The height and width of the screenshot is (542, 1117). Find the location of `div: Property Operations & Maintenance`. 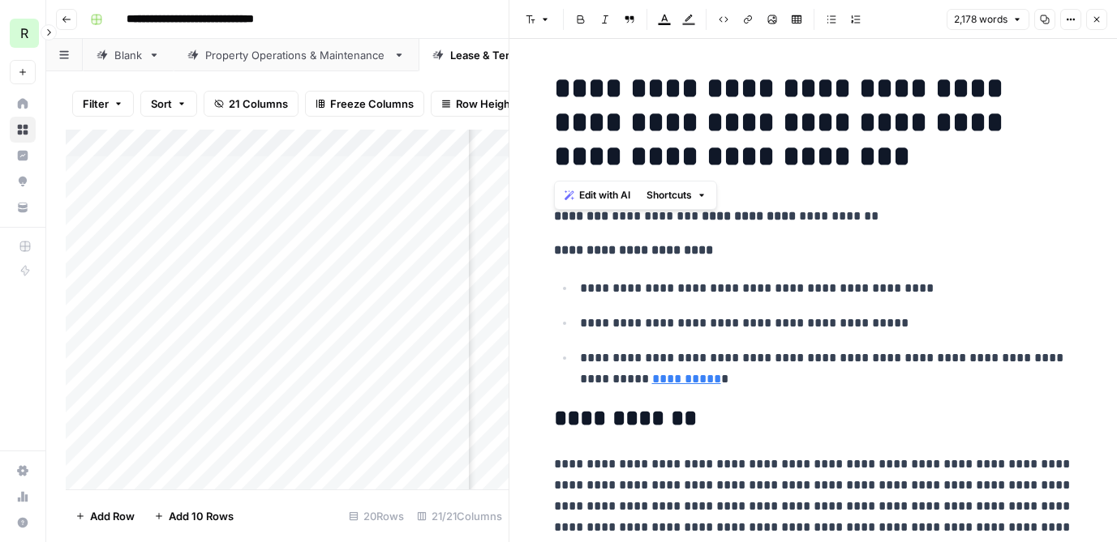

div: Property Operations & Maintenance is located at coordinates (296, 55).